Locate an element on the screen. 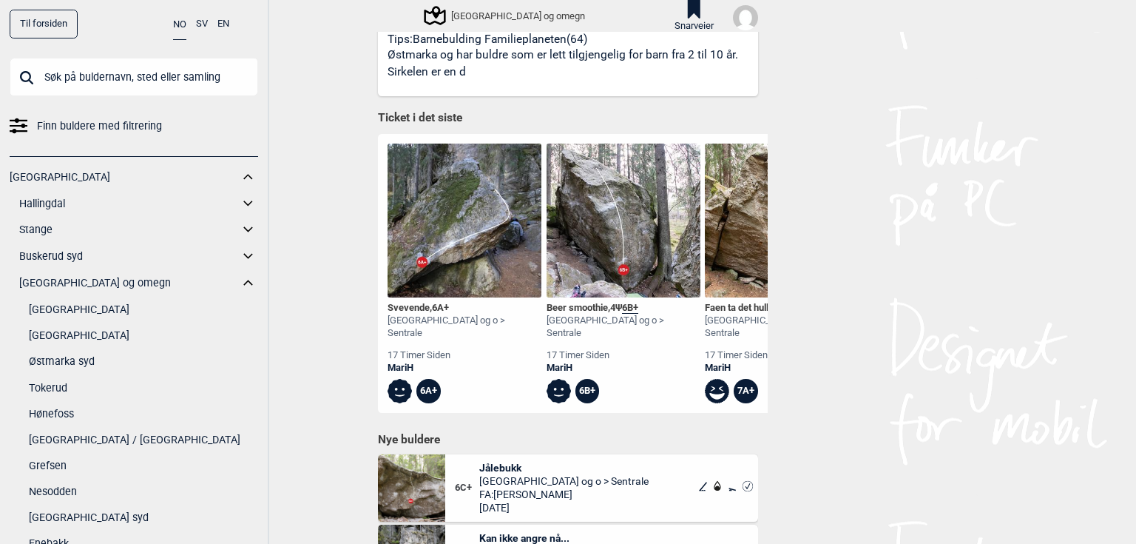 The height and width of the screenshot is (544, 1136). img: Svevende 200402 is located at coordinates (464, 220).